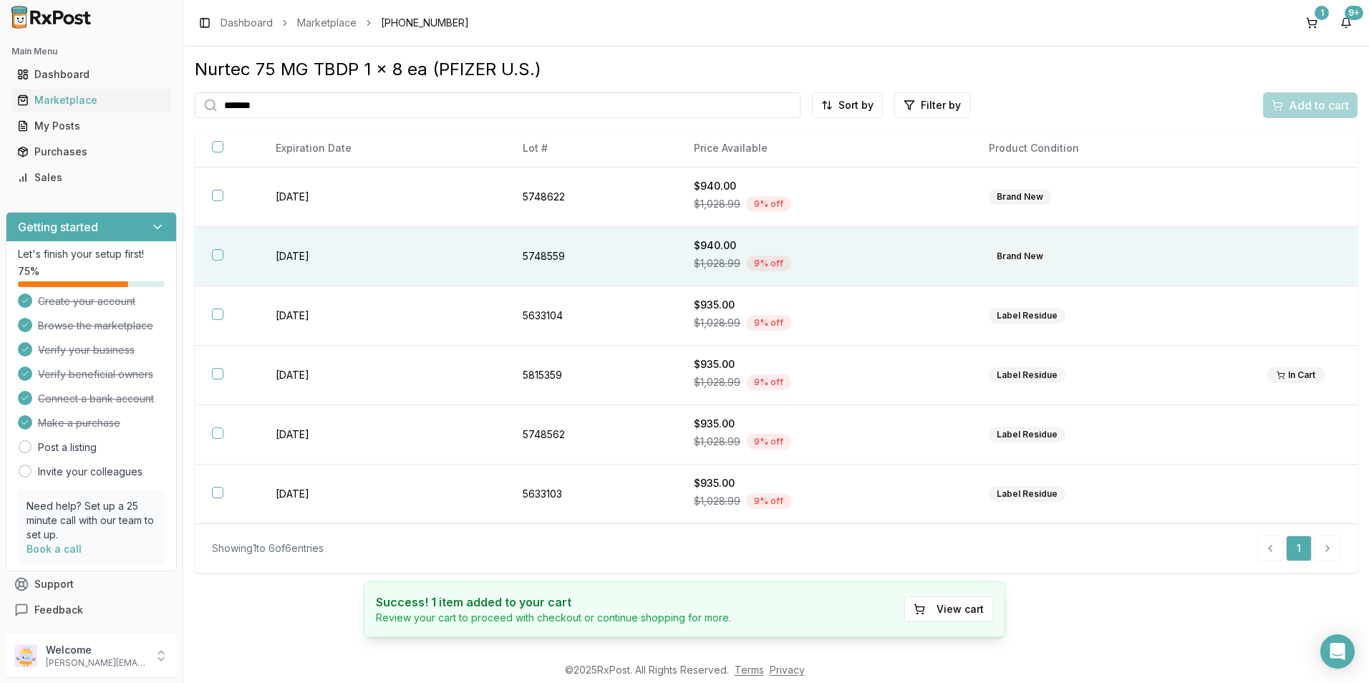 The image size is (1369, 683). What do you see at coordinates (91, 152) in the screenshot?
I see `a: Purchases` at bounding box center [91, 152].